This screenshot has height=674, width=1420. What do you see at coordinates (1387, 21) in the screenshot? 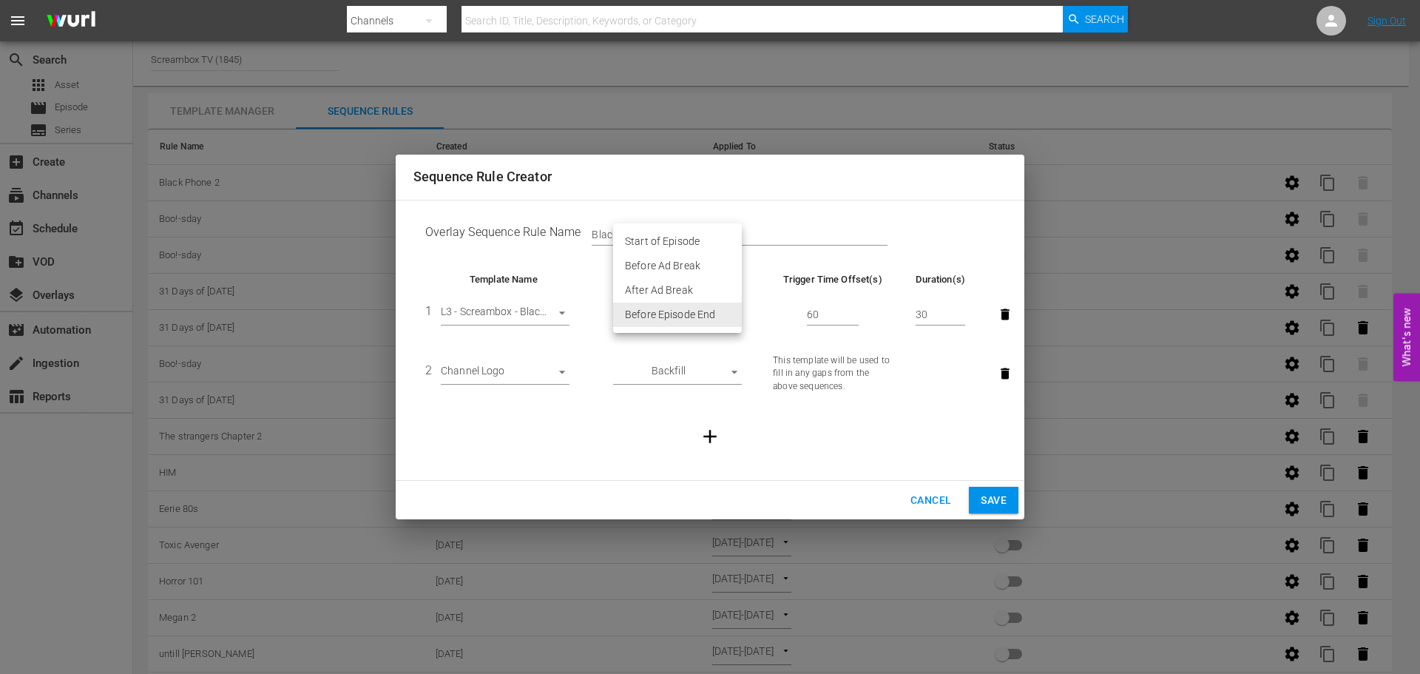
I see `a: Sign Out` at bounding box center [1387, 21].